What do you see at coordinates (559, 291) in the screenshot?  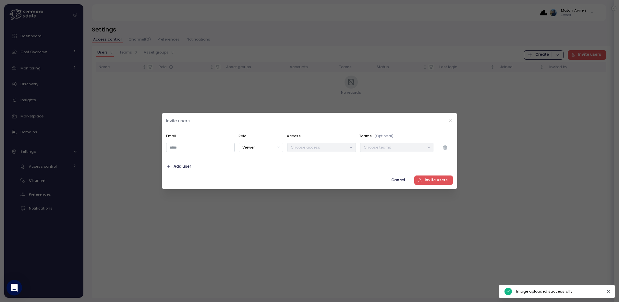 I see `div: Image uploaded successfully` at bounding box center [559, 291].